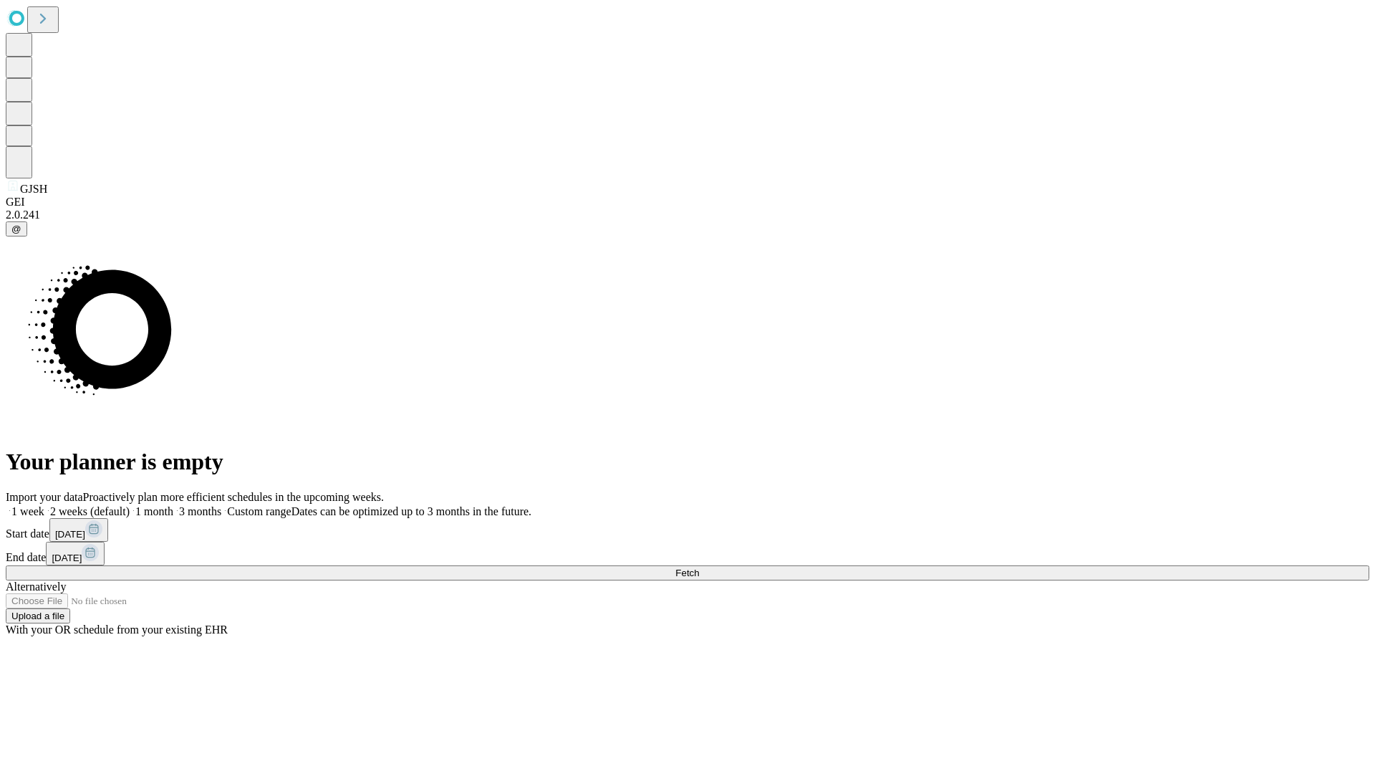 This screenshot has height=774, width=1375. What do you see at coordinates (34, 188) in the screenshot?
I see `span: GJSH` at bounding box center [34, 188].